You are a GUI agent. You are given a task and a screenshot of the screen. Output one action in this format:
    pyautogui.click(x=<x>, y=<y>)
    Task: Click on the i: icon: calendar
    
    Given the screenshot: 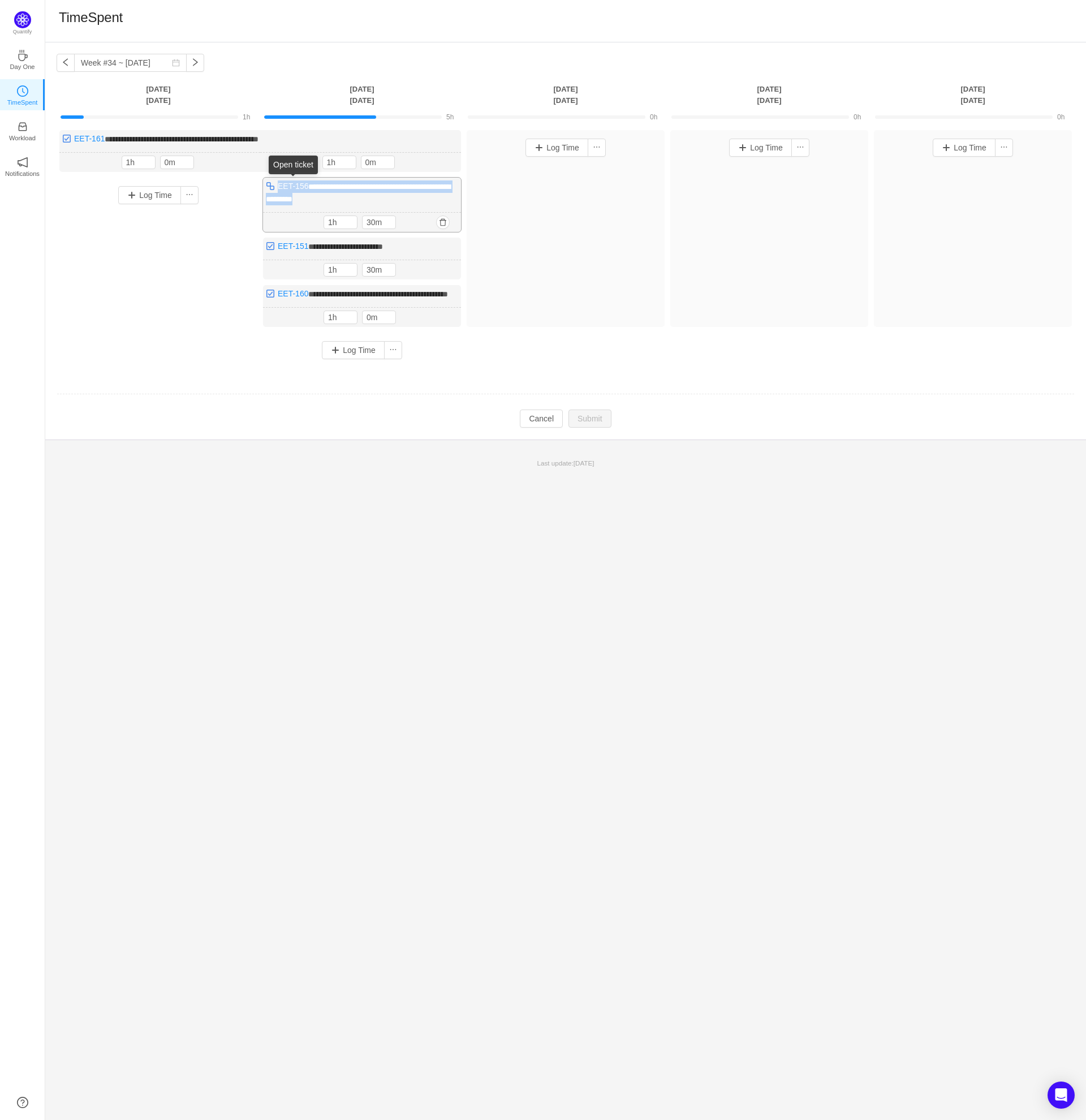 What is the action you would take?
    pyautogui.click(x=176, y=63)
    